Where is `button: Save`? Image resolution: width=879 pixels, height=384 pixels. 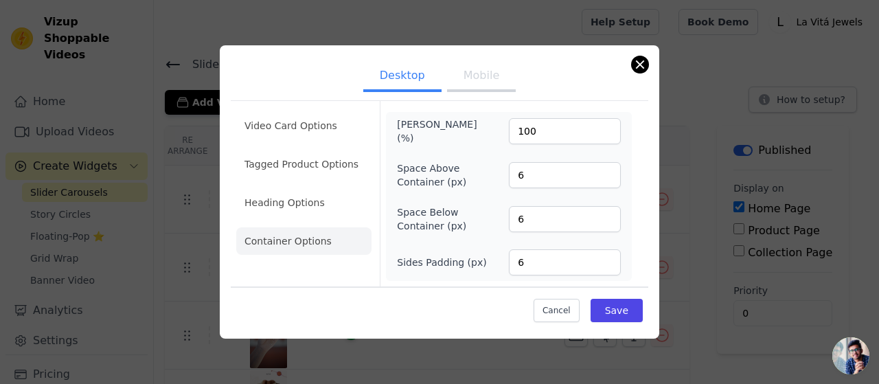 button: Save is located at coordinates (617, 310).